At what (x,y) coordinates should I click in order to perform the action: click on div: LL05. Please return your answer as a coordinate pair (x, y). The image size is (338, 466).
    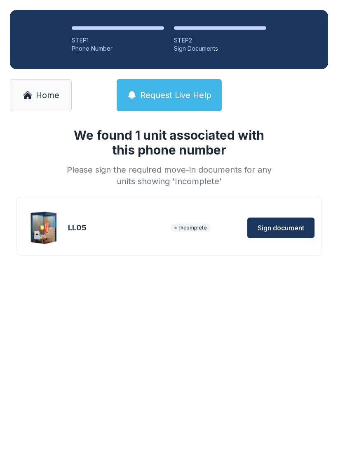
    Looking at the image, I should click on (118, 228).